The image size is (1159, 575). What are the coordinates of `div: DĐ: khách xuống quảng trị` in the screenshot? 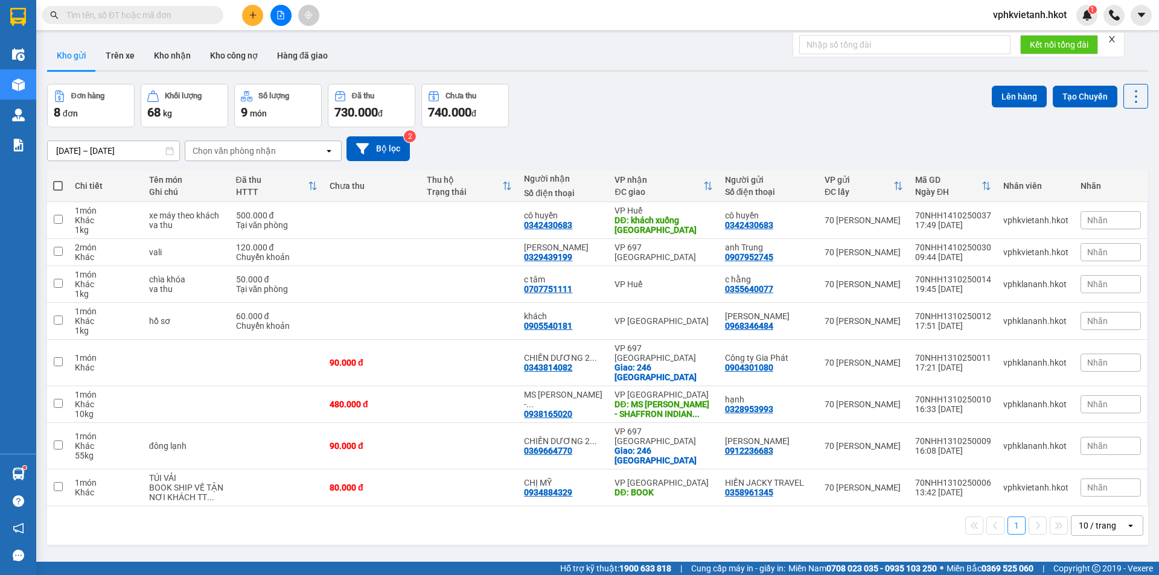 It's located at (663, 225).